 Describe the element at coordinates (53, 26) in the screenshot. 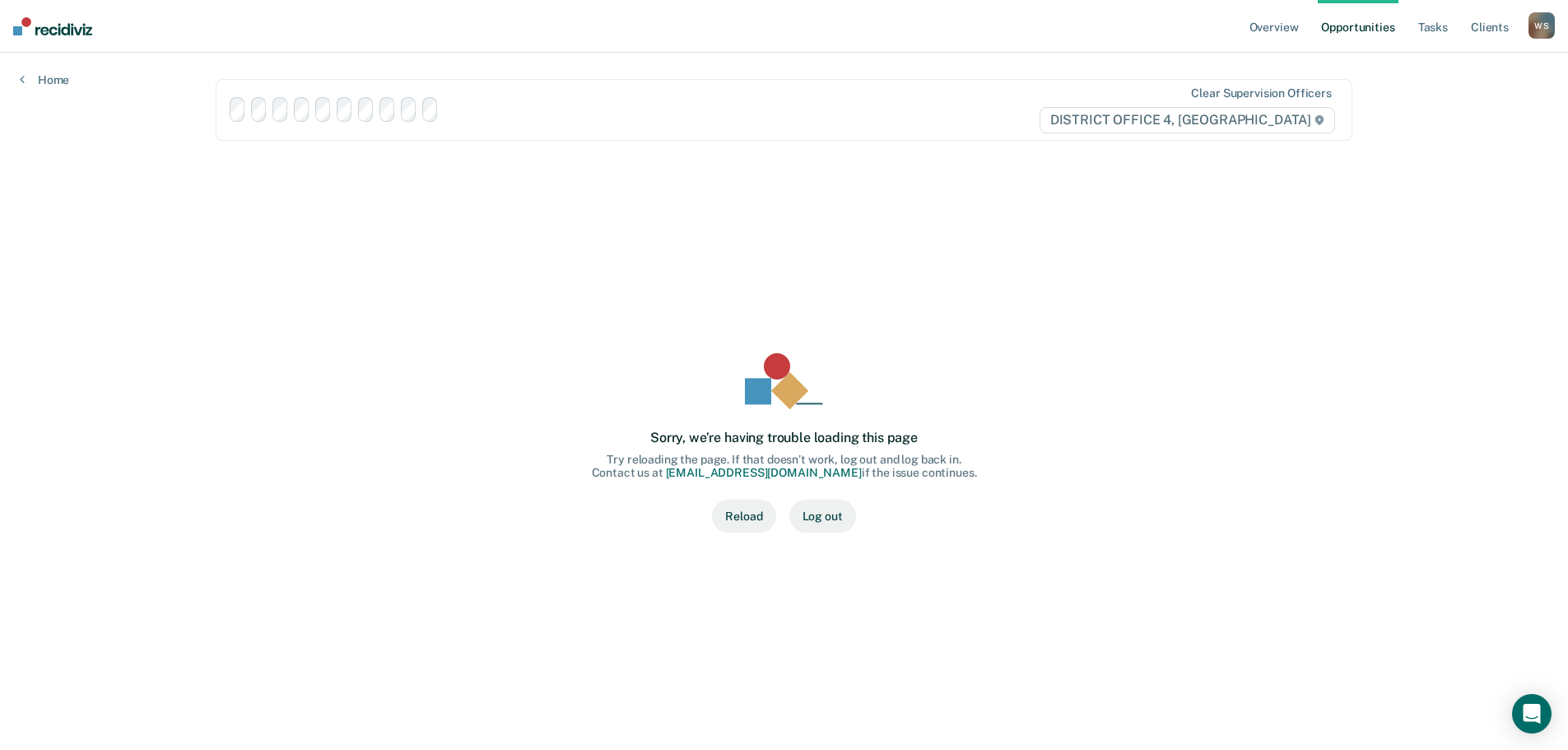

I see `img: Recidiviz` at that location.